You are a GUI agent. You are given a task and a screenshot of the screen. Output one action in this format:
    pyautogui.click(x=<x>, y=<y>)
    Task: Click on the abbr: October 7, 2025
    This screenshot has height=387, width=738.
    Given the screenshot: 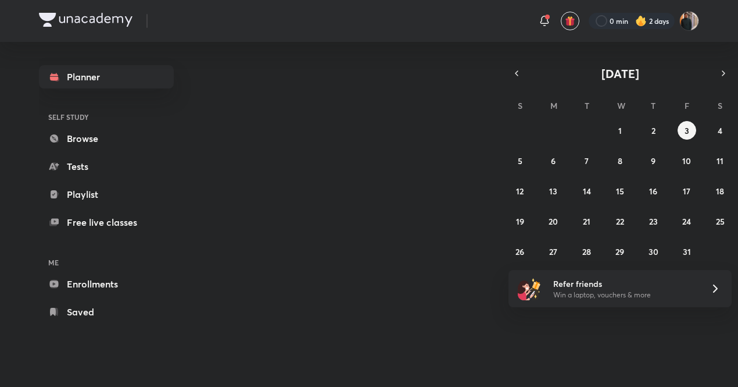 What is the action you would take?
    pyautogui.click(x=587, y=160)
    